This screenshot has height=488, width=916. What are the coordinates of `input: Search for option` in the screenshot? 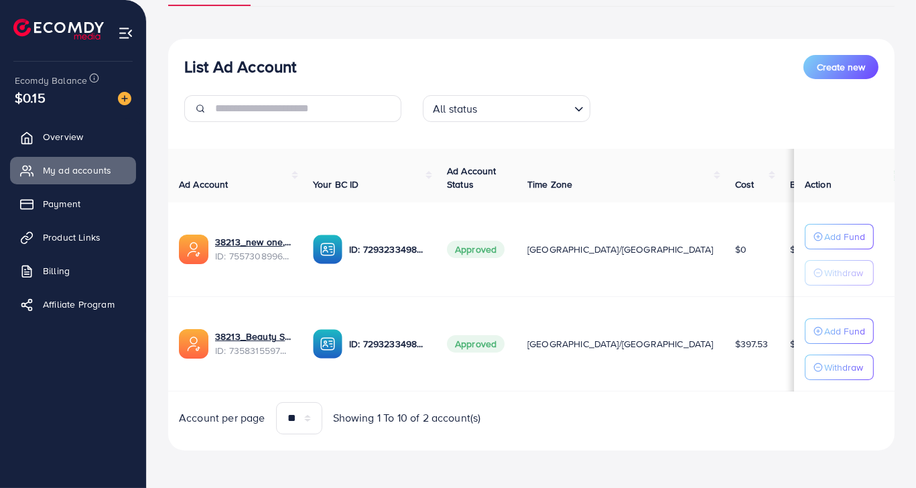 It's located at (525, 107).